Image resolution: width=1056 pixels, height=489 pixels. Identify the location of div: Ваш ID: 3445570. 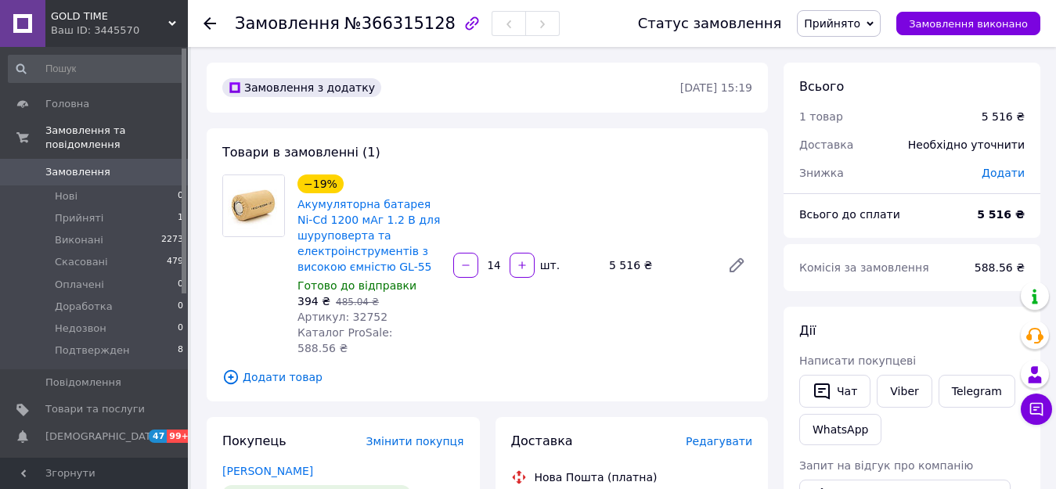
(119, 31).